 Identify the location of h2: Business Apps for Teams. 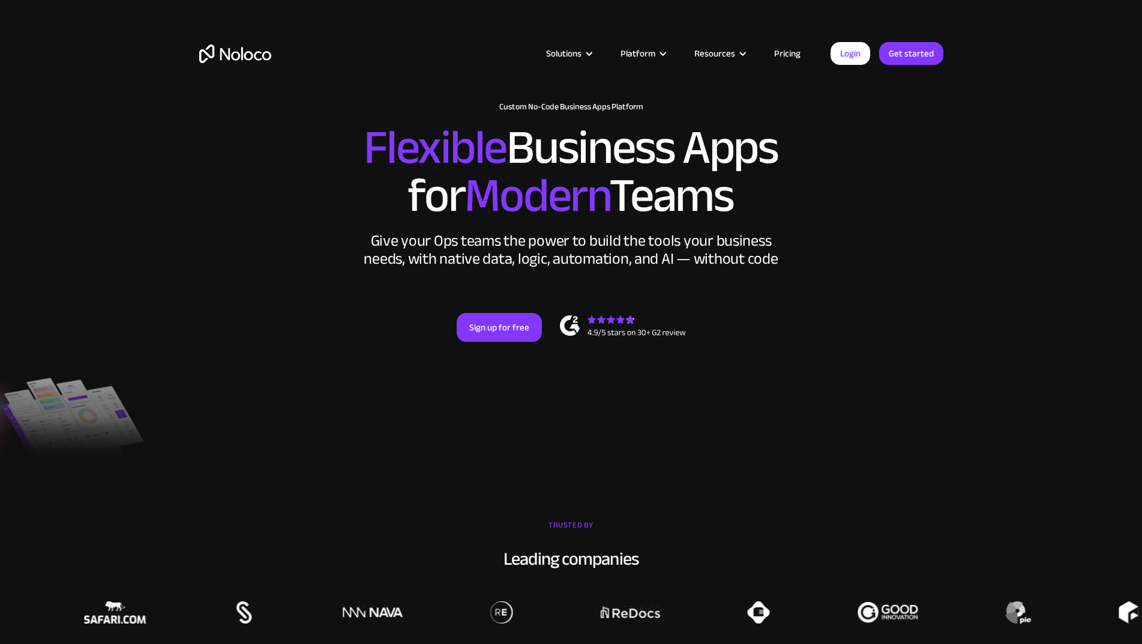
(572, 172).